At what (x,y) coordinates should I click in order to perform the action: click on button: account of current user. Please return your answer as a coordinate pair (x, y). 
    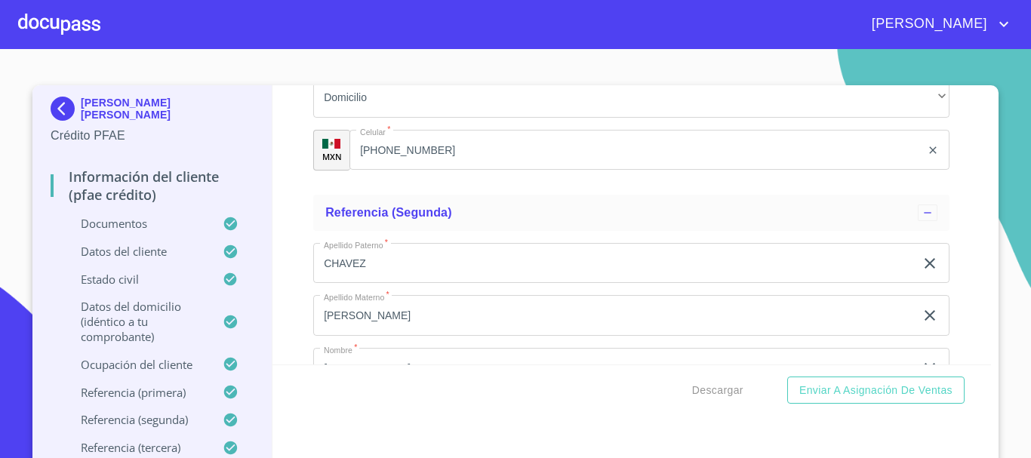
    Looking at the image, I should click on (937, 24).